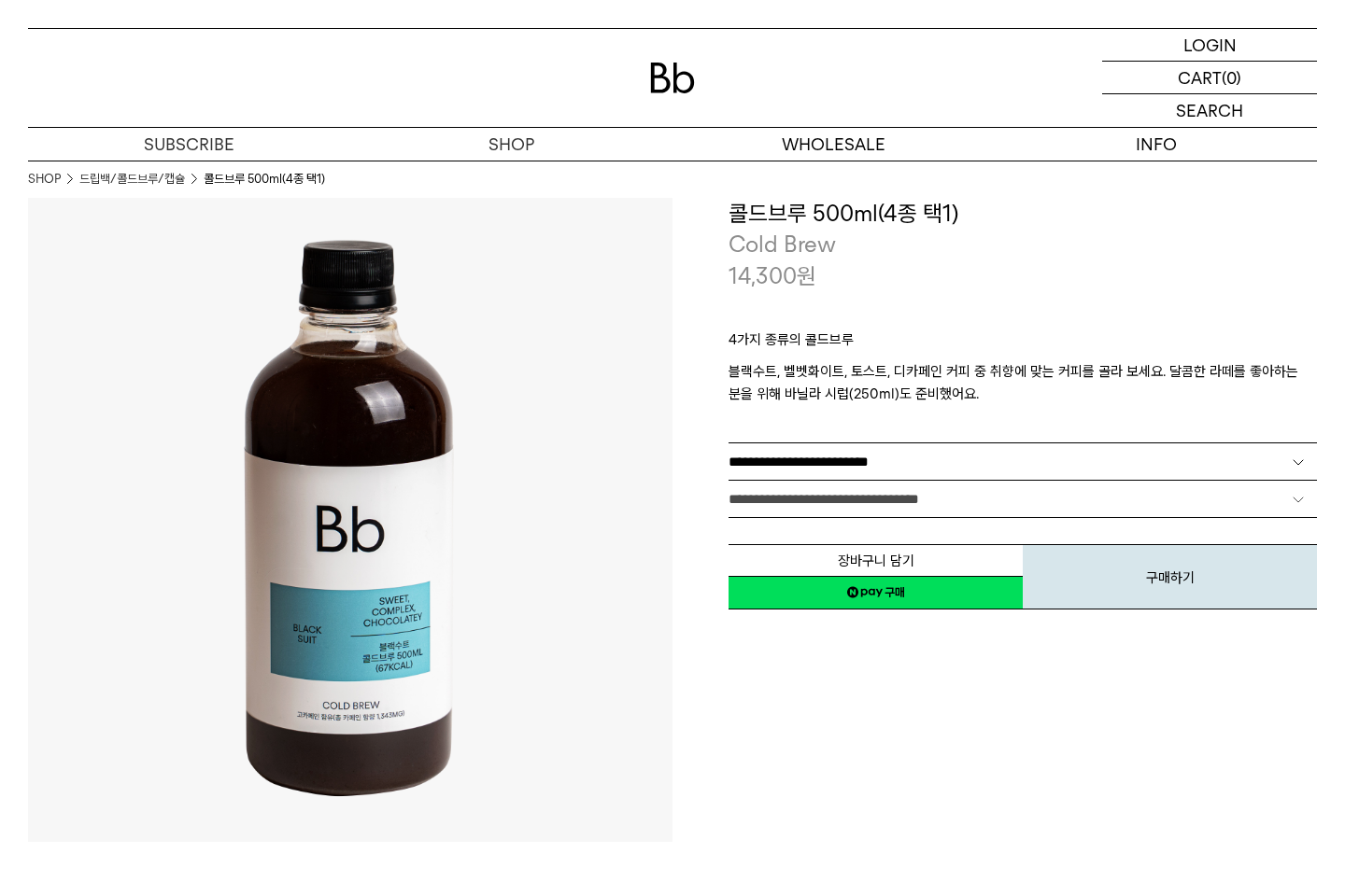 This screenshot has width=1345, height=896. Describe the element at coordinates (188, 144) in the screenshot. I see `a: SUBSCRIBE` at that location.